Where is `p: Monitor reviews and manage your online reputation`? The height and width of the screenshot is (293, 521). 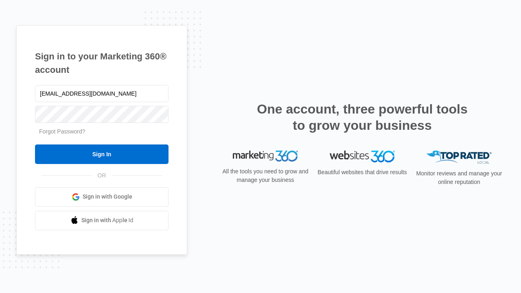 p: Monitor reviews and manage your online reputation is located at coordinates (459, 178).